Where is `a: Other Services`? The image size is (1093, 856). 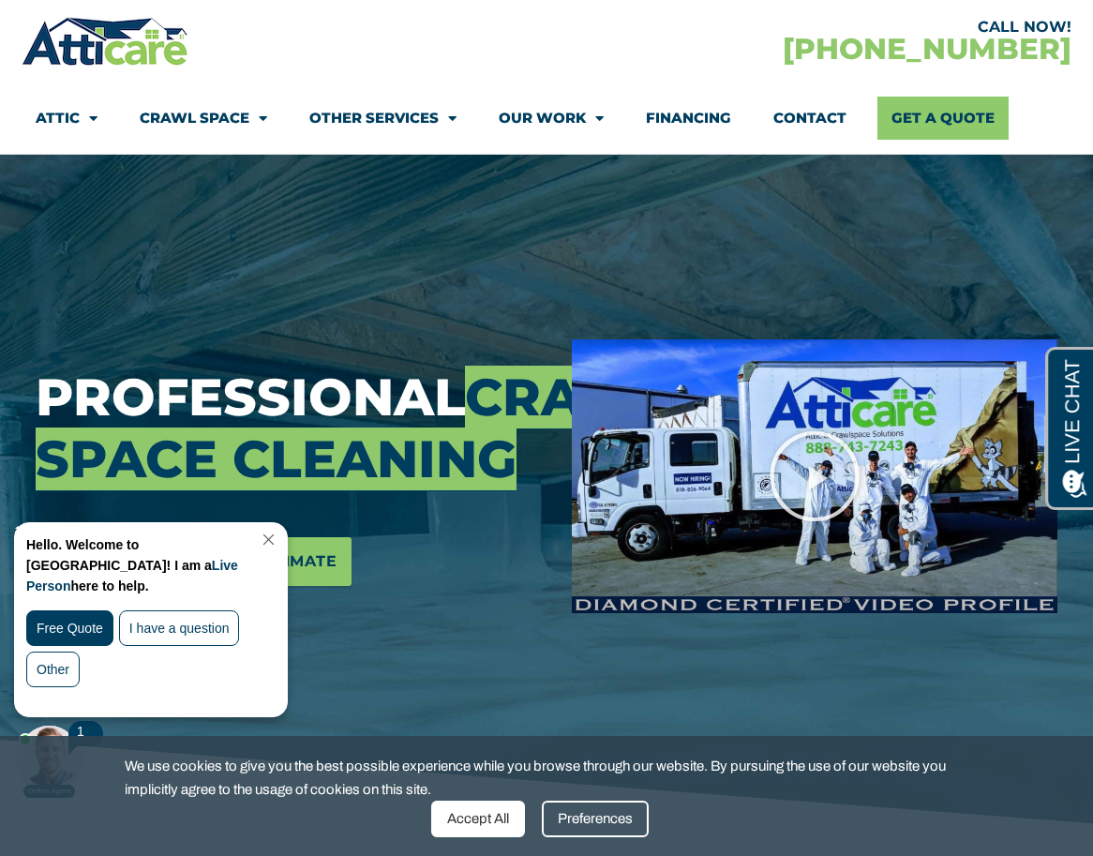
a: Other Services is located at coordinates (382, 118).